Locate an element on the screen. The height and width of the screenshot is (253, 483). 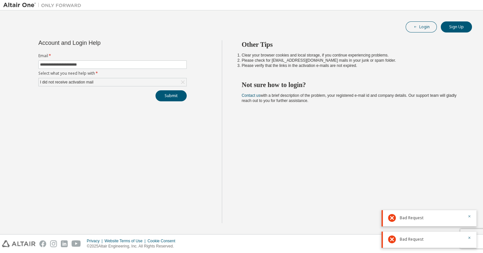
span: with a brief description of the problem, your registered e-mail id and company details. Our suppo... is located at coordinates (349, 98).